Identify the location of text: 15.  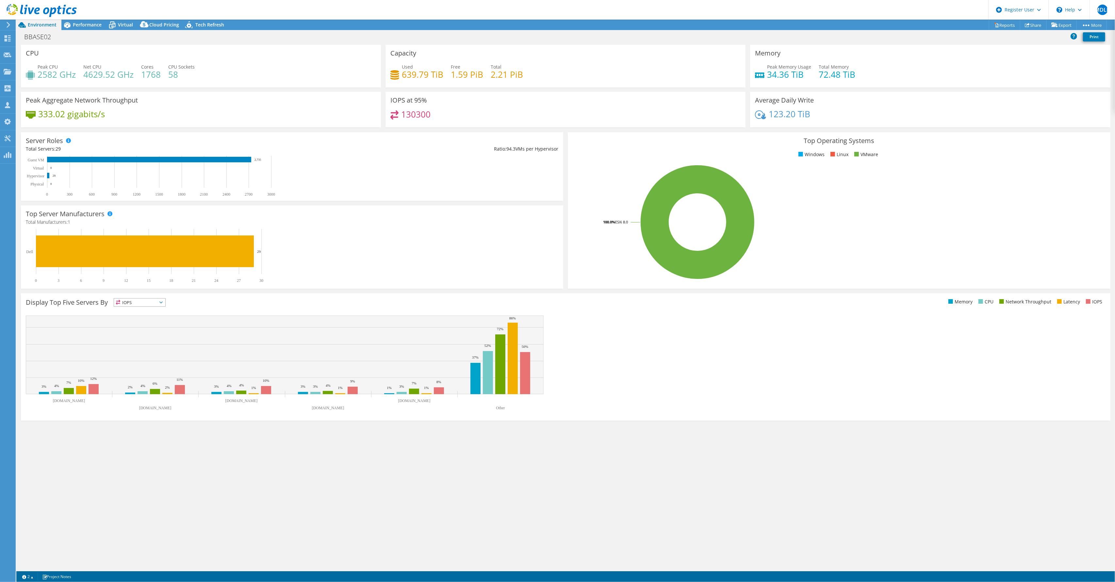
(149, 281).